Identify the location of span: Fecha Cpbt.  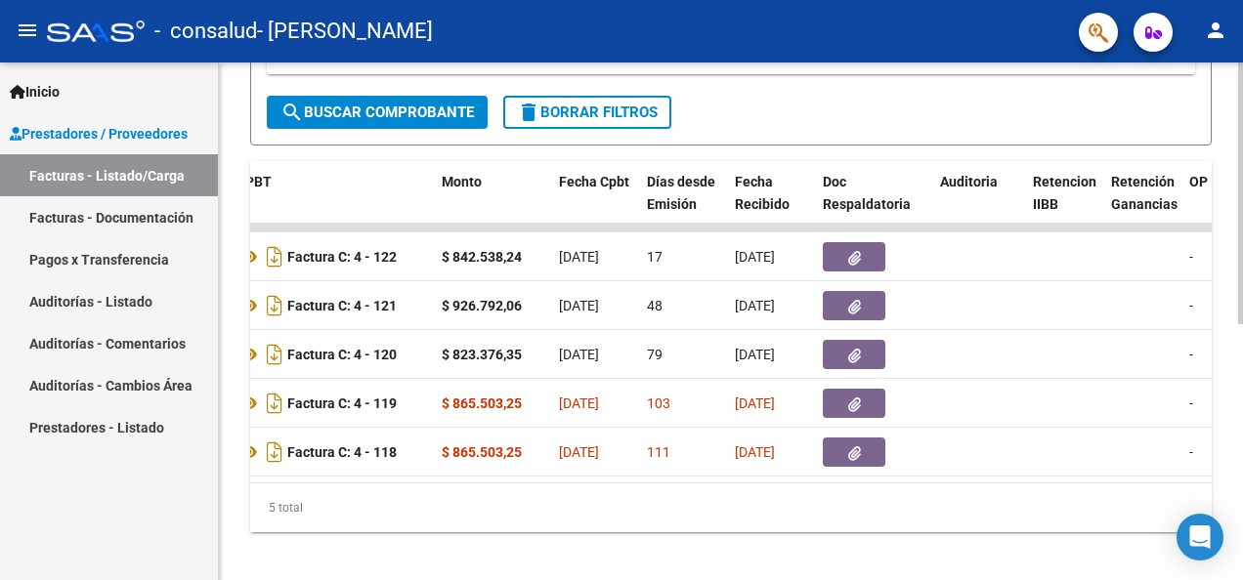
(594, 182).